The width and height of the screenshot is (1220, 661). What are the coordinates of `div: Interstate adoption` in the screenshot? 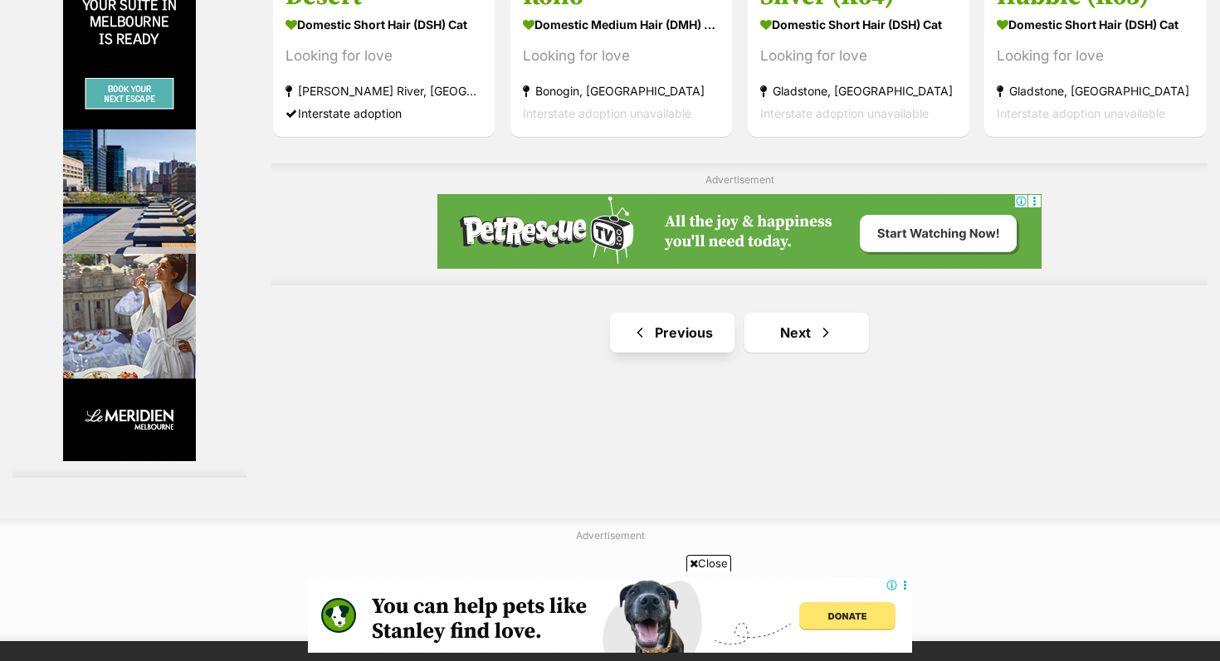 It's located at (383, 113).